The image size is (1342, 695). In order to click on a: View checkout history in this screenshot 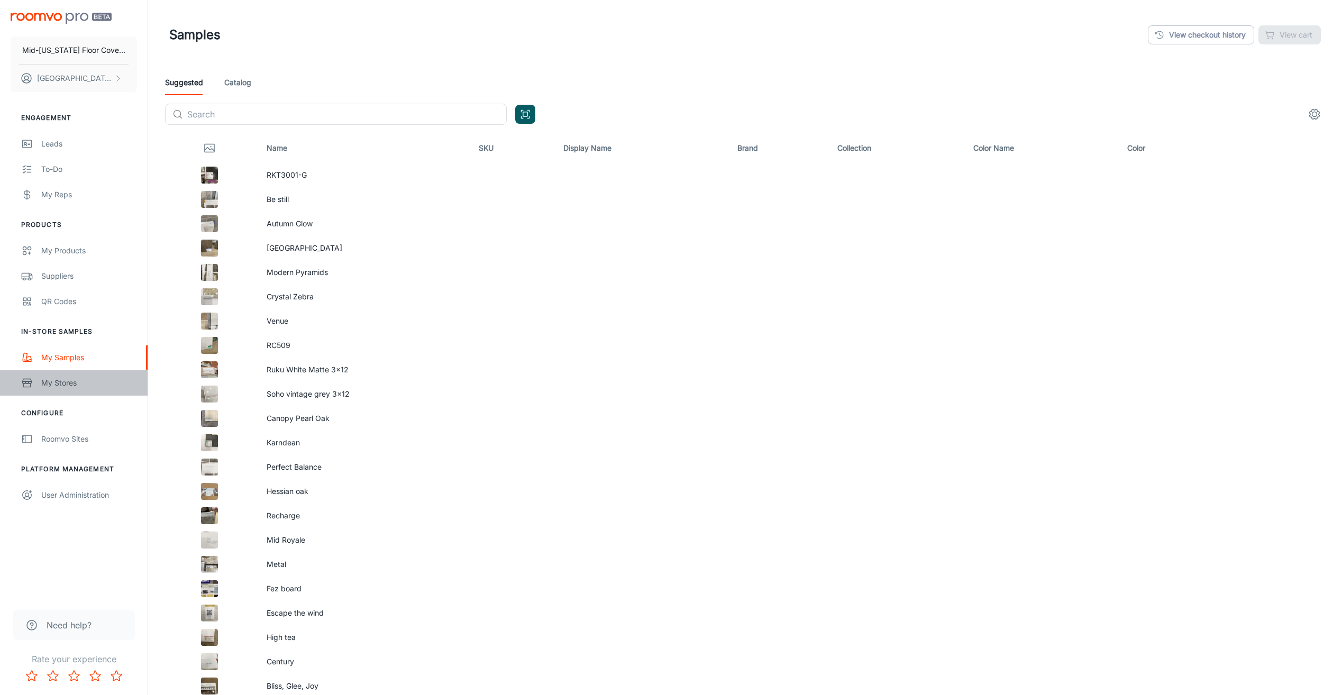, I will do `click(1200, 35)`.